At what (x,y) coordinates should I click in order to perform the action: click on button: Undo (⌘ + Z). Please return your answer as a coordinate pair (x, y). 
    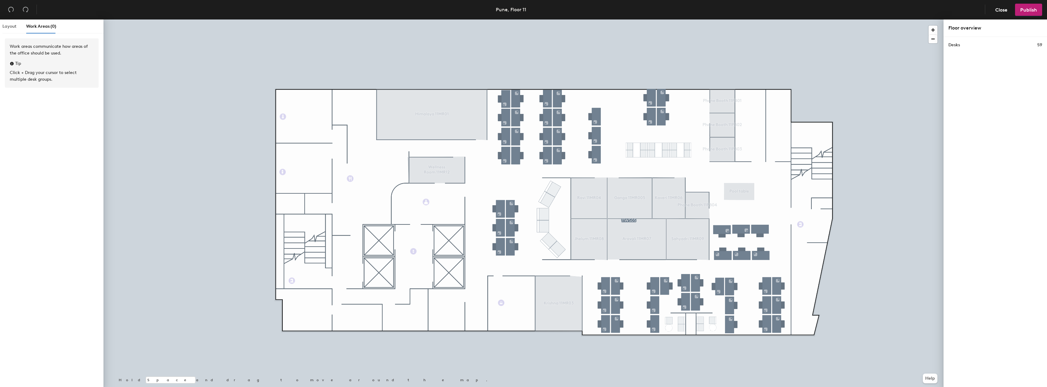
    Looking at the image, I should click on (11, 10).